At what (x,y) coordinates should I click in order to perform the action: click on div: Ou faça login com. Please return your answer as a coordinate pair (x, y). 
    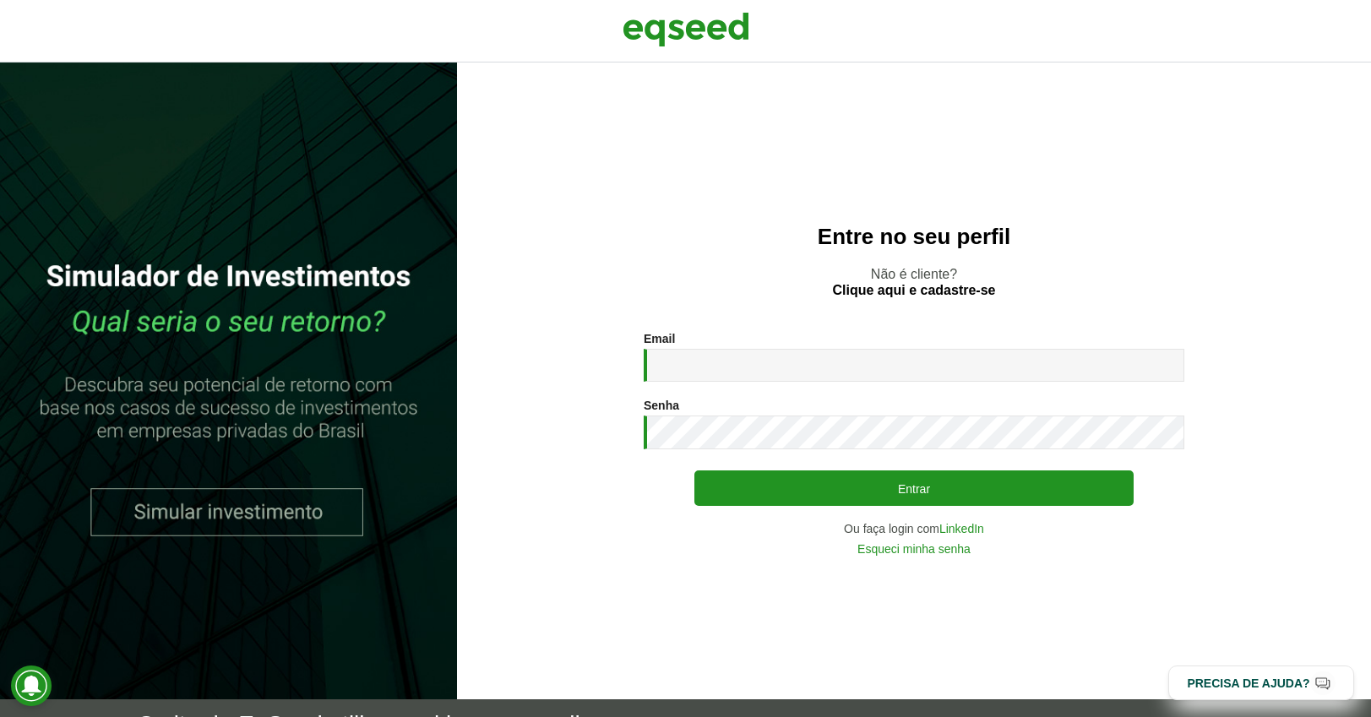
    Looking at the image, I should click on (914, 529).